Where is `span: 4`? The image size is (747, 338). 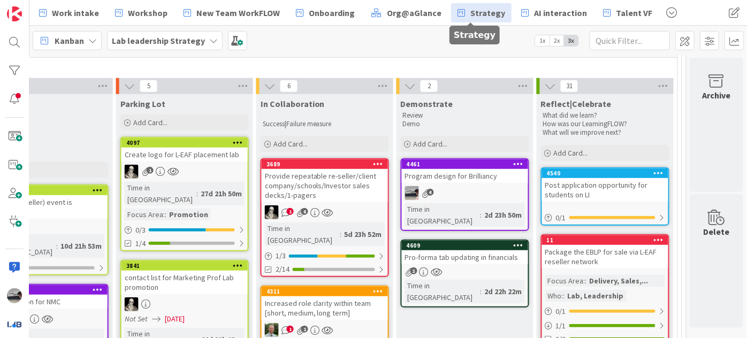
span: 4 is located at coordinates (430, 192).